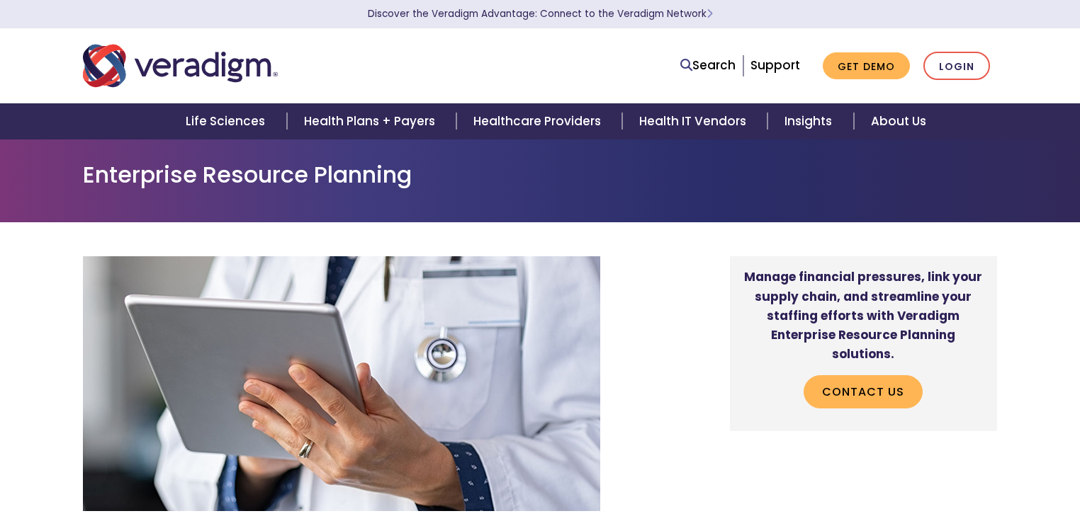 This screenshot has height=516, width=1080. What do you see at coordinates (180, 66) in the screenshot?
I see `a: Veradigm logo` at bounding box center [180, 66].